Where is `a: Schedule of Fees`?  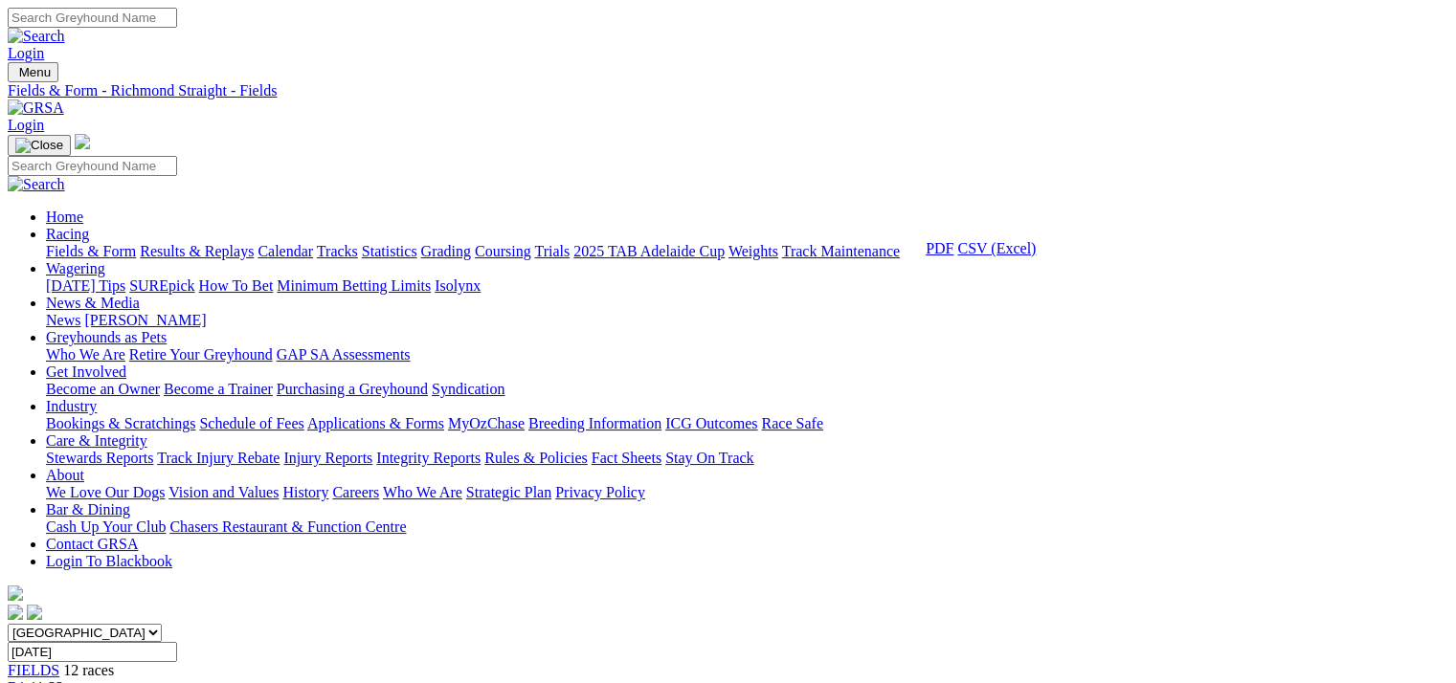
a: Schedule of Fees is located at coordinates (251, 423).